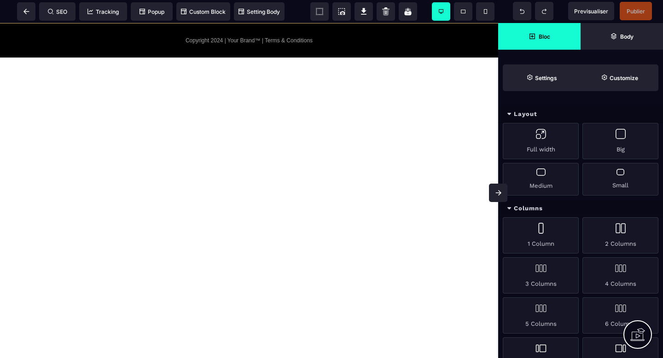 Image resolution: width=663 pixels, height=358 pixels. Describe the element at coordinates (103, 12) in the screenshot. I see `span: Tracking` at that location.